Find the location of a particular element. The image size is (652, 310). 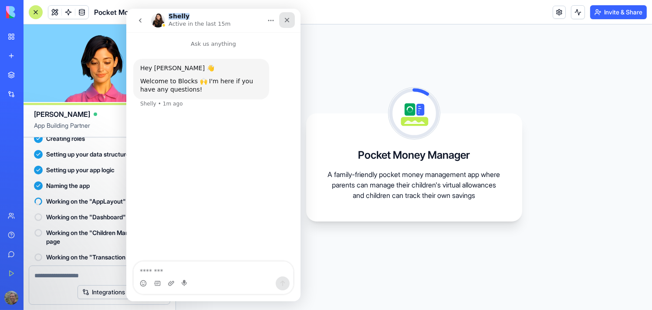

textarea: Message… is located at coordinates (87, 260).